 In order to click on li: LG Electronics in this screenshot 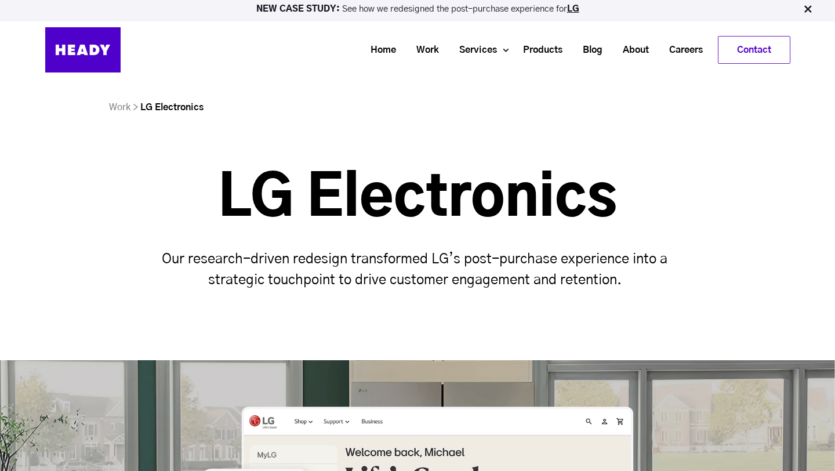, I will do `click(172, 107)`.